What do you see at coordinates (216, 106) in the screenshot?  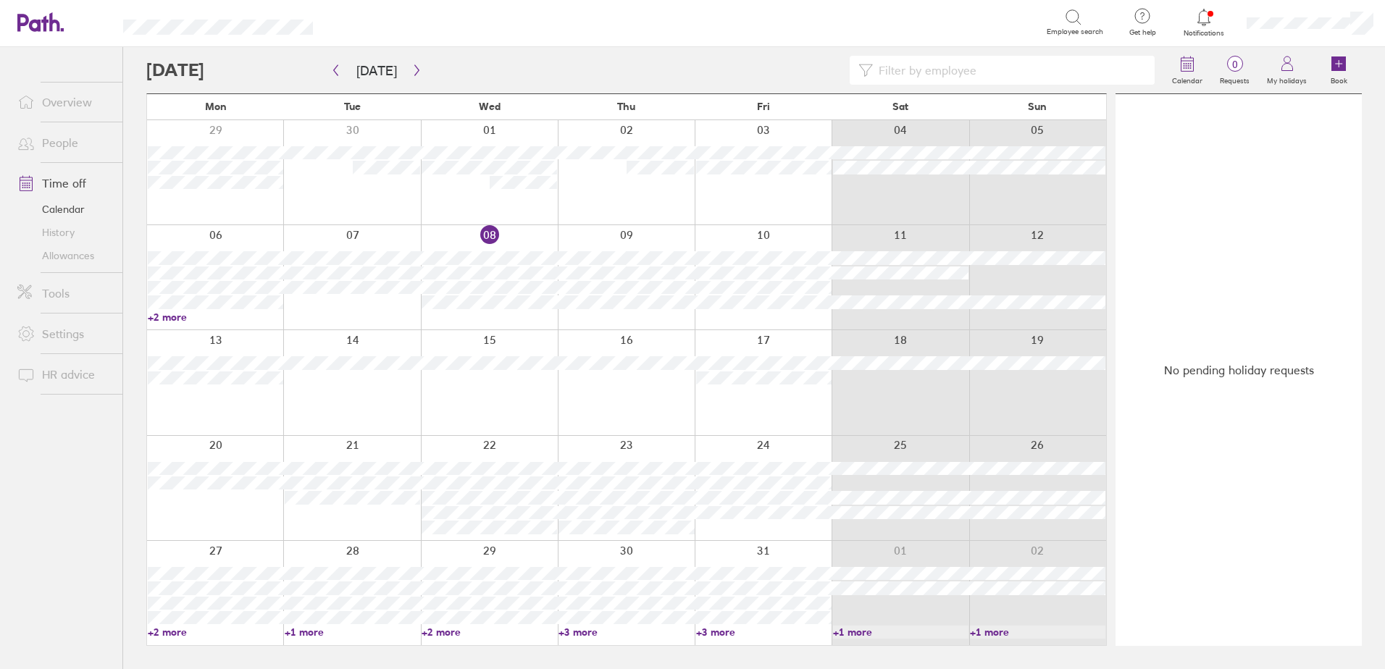 I see `span: Mon` at bounding box center [216, 106].